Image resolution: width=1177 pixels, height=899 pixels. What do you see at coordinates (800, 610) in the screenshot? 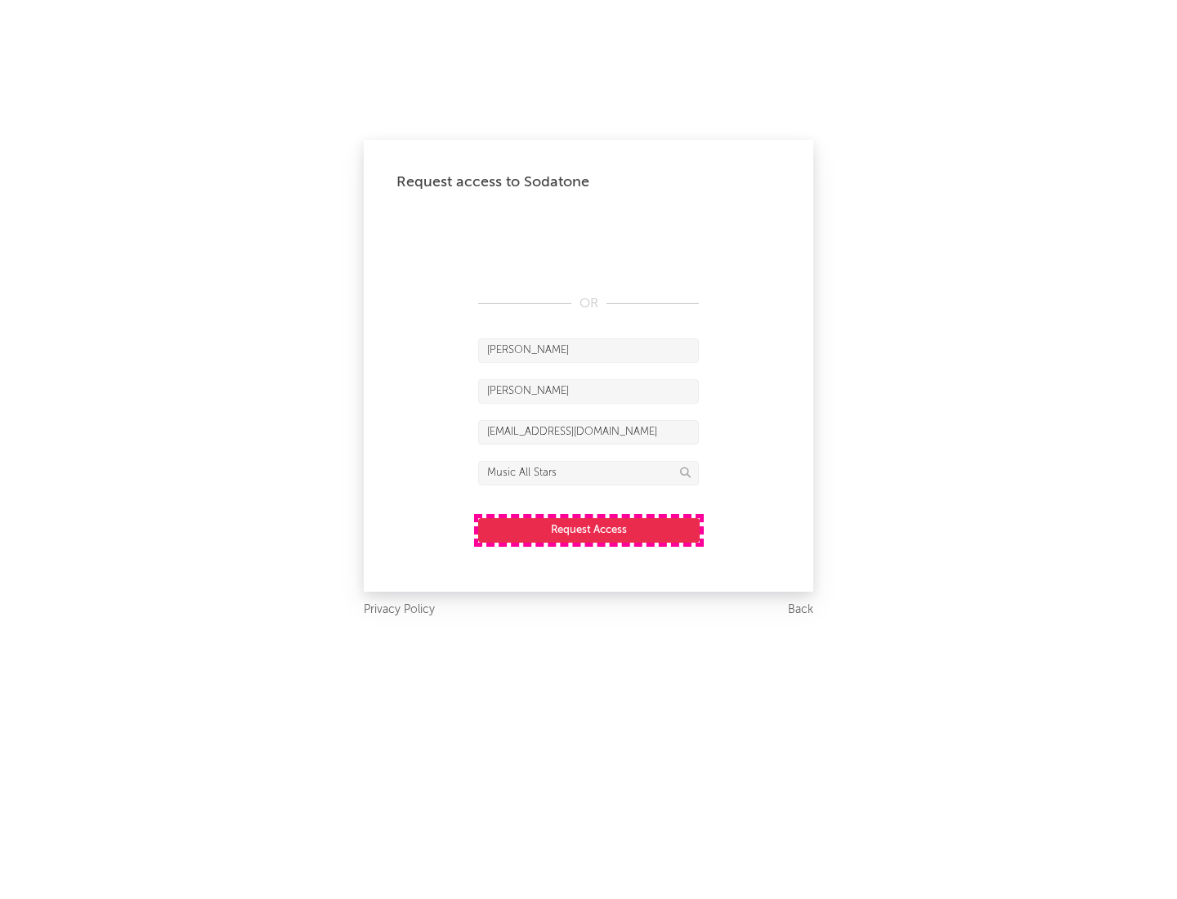
I see `a: Back` at bounding box center [800, 610].